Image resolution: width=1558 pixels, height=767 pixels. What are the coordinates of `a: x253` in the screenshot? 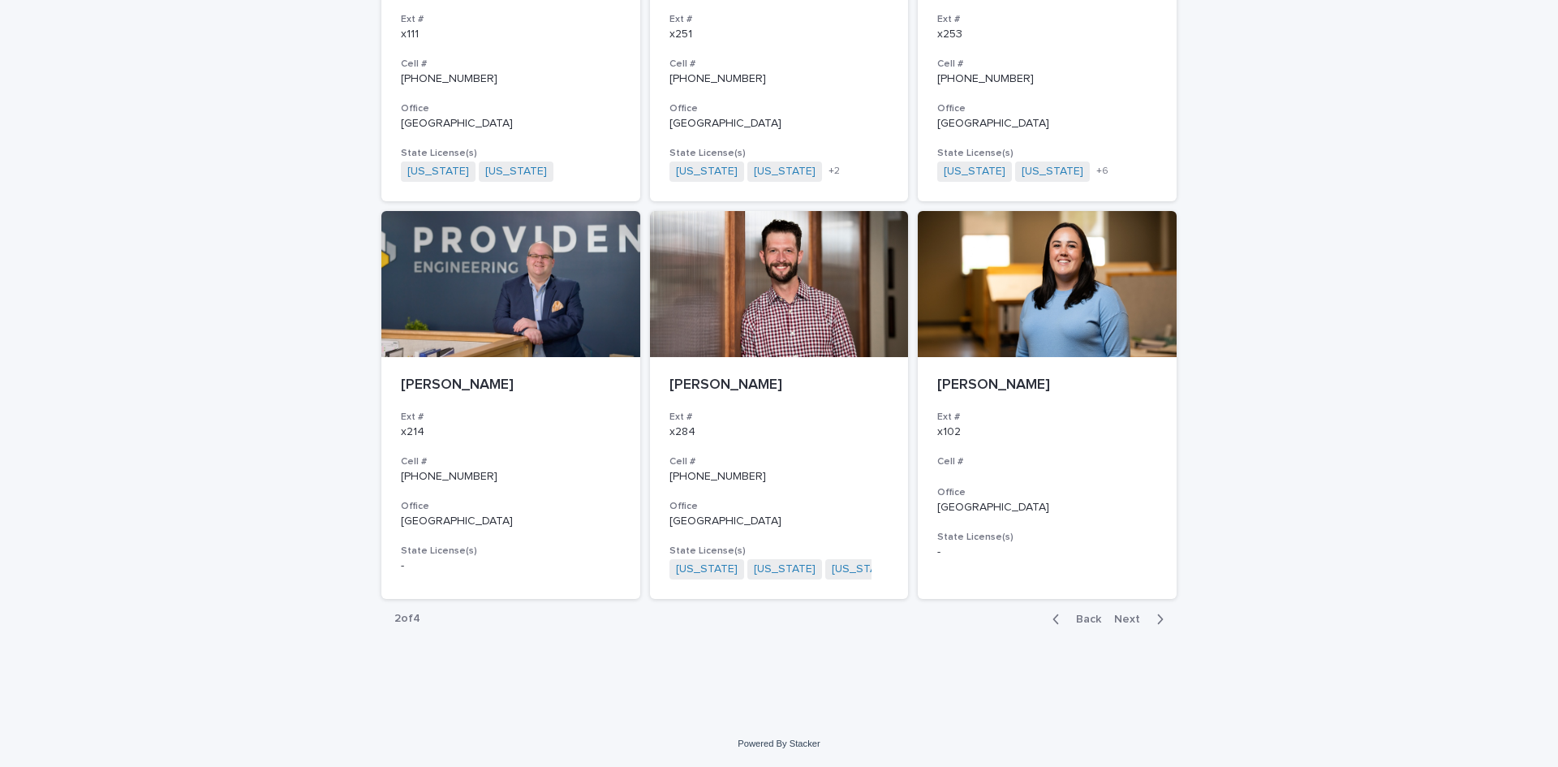 It's located at (950, 34).